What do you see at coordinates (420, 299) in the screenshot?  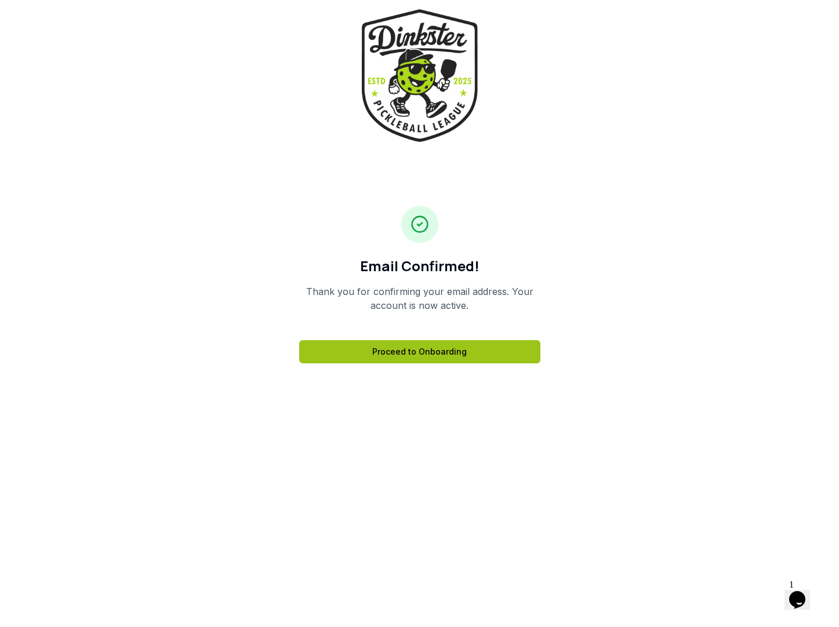 I see `p: Thank you for confirming your email address. Your account is now active.` at bounding box center [420, 299].